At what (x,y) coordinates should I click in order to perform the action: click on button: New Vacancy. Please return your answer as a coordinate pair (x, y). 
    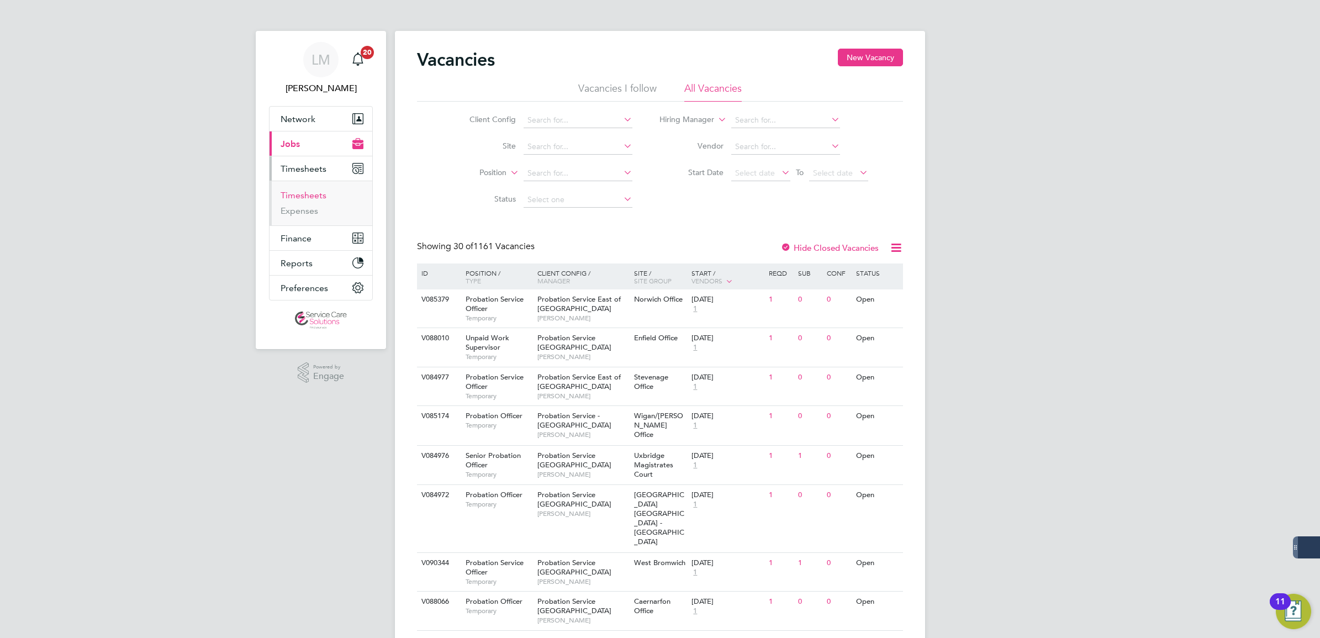
    Looking at the image, I should click on (871, 57).